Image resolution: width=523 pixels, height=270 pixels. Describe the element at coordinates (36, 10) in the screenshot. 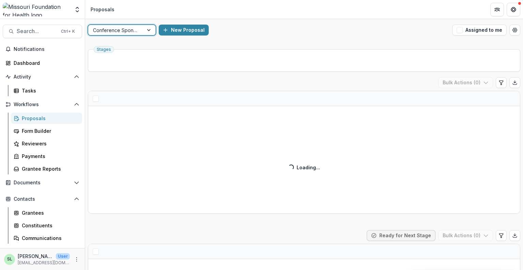

I see `img: Missouri Foundation for Health logo` at that location.